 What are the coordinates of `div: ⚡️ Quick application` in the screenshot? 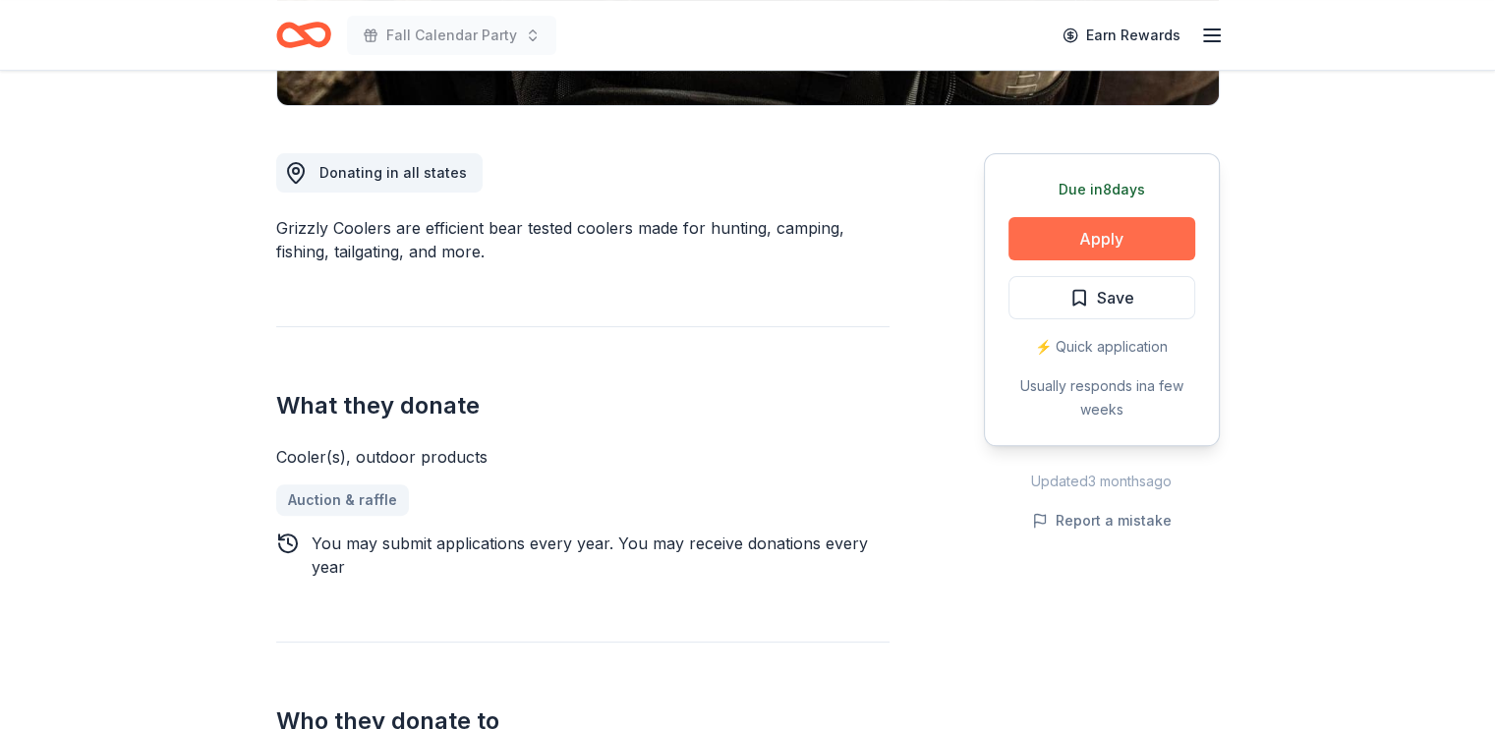 It's located at (1102, 347).